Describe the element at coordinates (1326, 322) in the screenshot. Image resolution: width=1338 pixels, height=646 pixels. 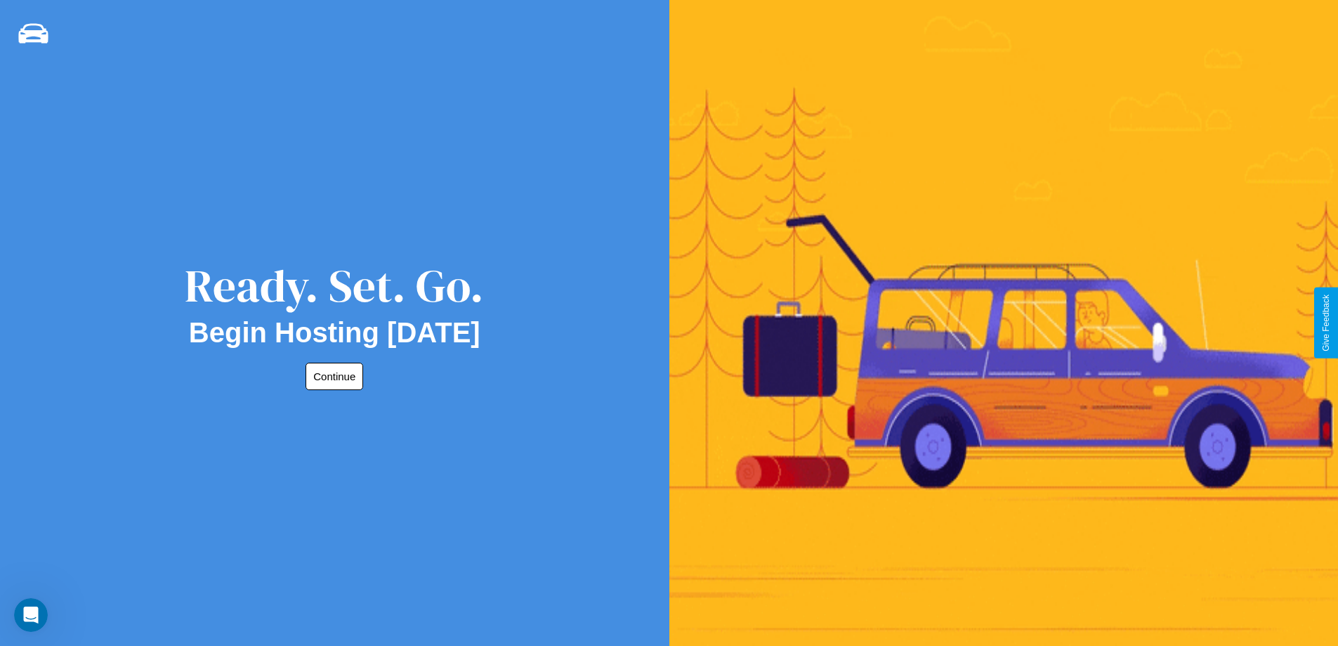
I see `div: Give Feedback` at that location.